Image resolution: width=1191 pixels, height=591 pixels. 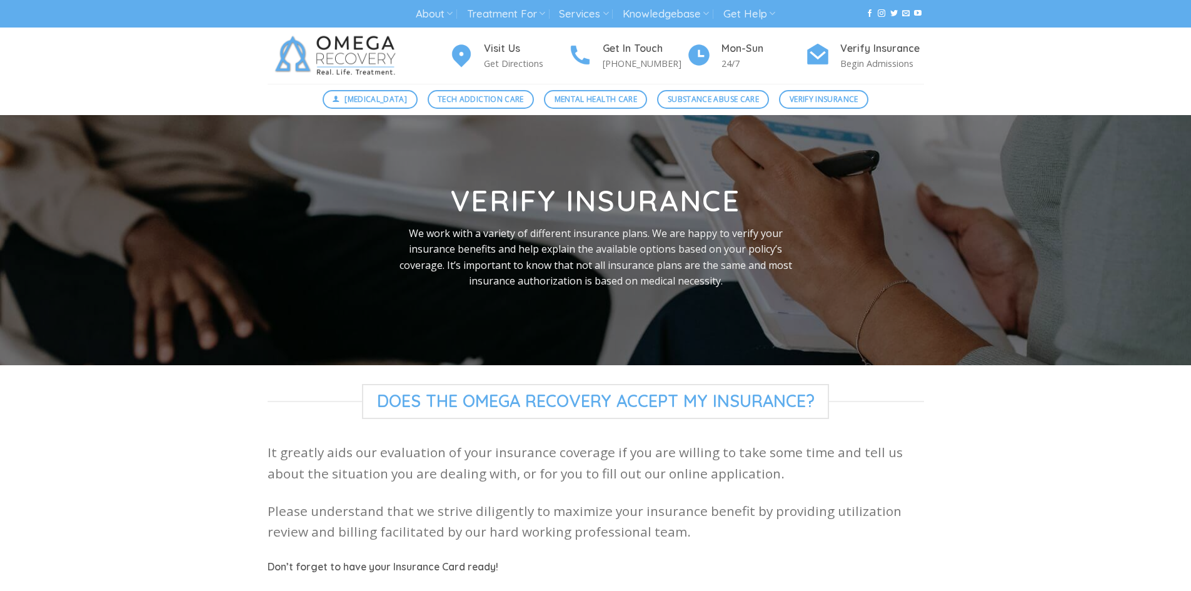 What do you see at coordinates (583, 14) in the screenshot?
I see `a: Services` at bounding box center [583, 14].